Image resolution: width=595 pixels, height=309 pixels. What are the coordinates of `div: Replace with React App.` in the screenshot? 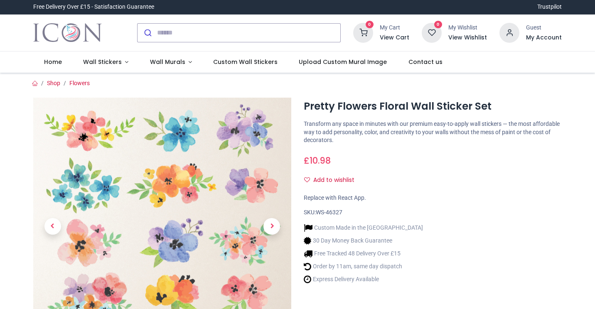 It's located at (432, 198).